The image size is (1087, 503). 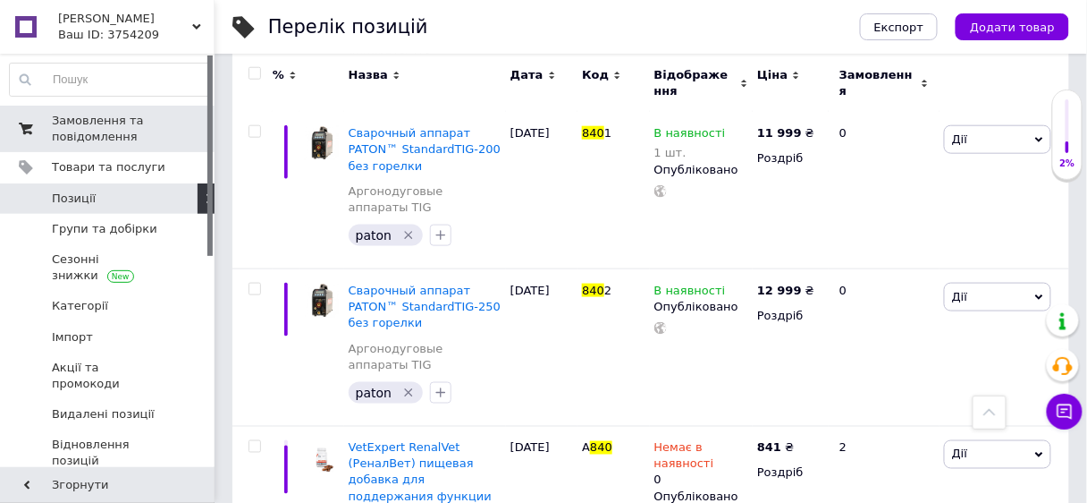 I want to click on a: Сварочный аппарат PATON™ StandardTIG-200 без горелки, so click(x=425, y=148).